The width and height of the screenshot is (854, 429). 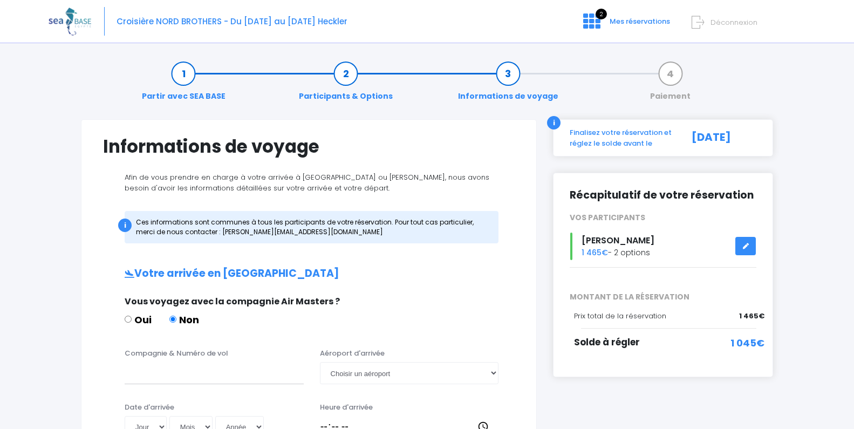 I want to click on h1: Informations de voyage, so click(x=309, y=146).